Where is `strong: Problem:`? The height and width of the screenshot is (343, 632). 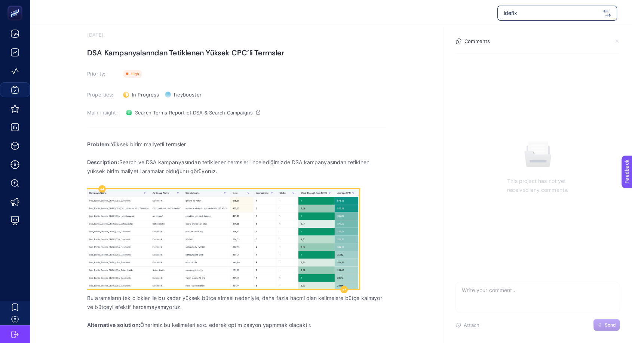
strong: Problem: is located at coordinates (99, 144).